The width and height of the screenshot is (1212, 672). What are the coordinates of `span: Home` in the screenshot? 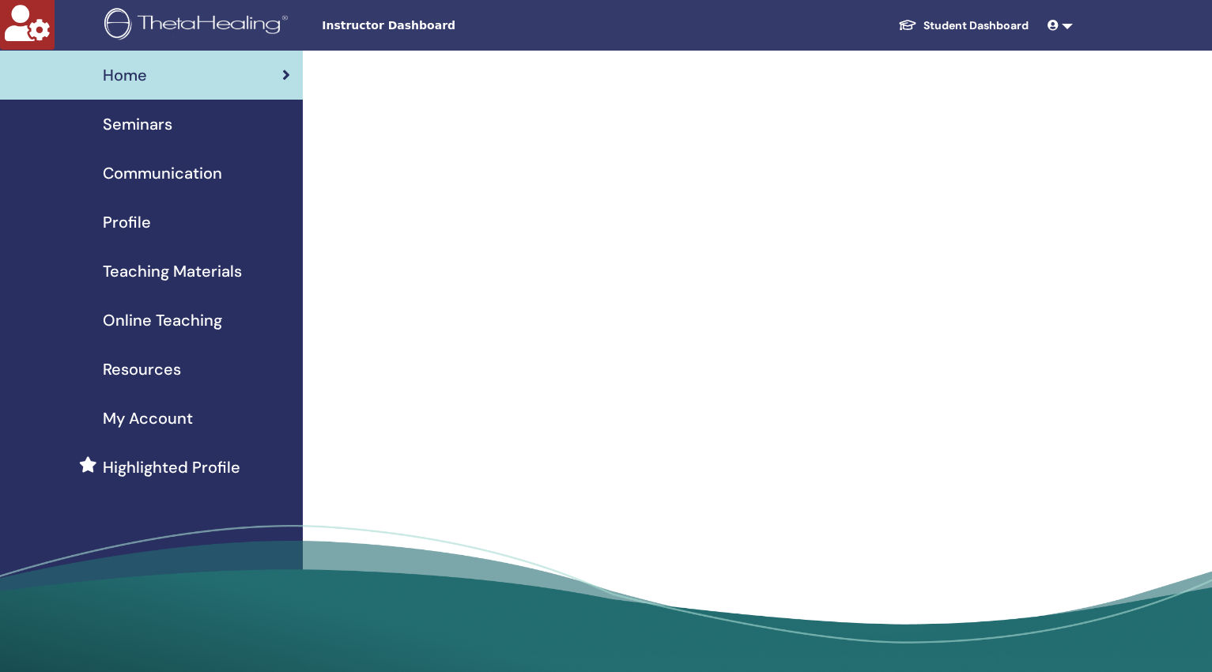 It's located at (125, 75).